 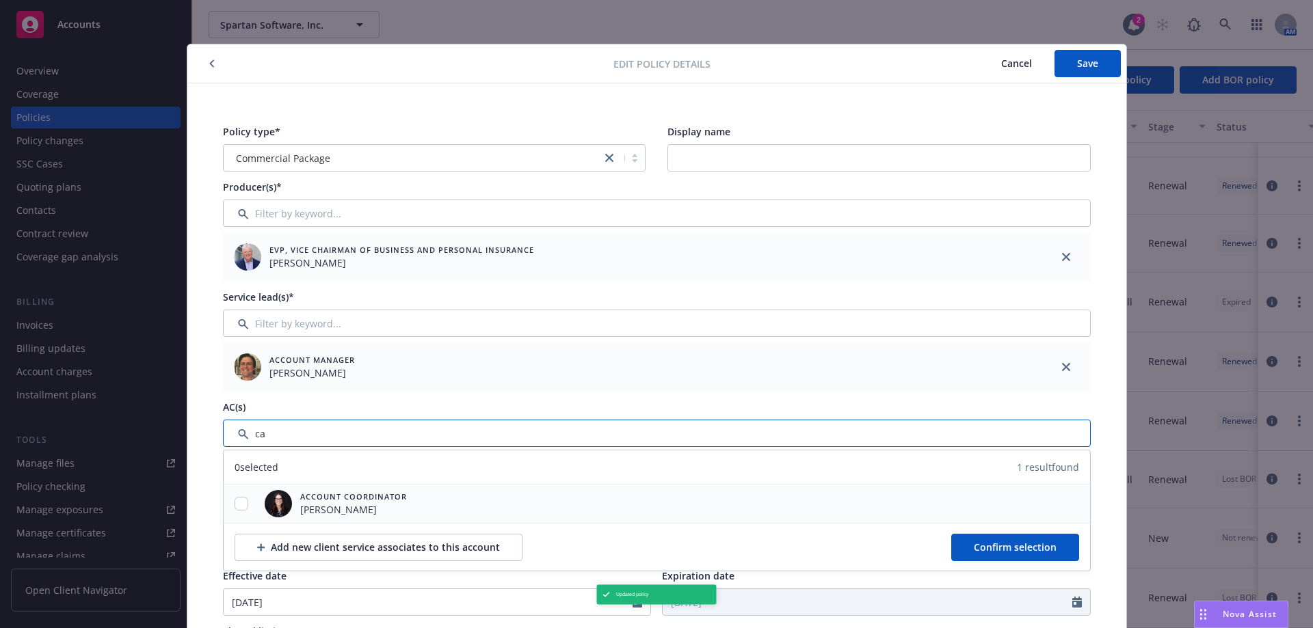 I want to click on button: Confirm selection, so click(x=1015, y=548).